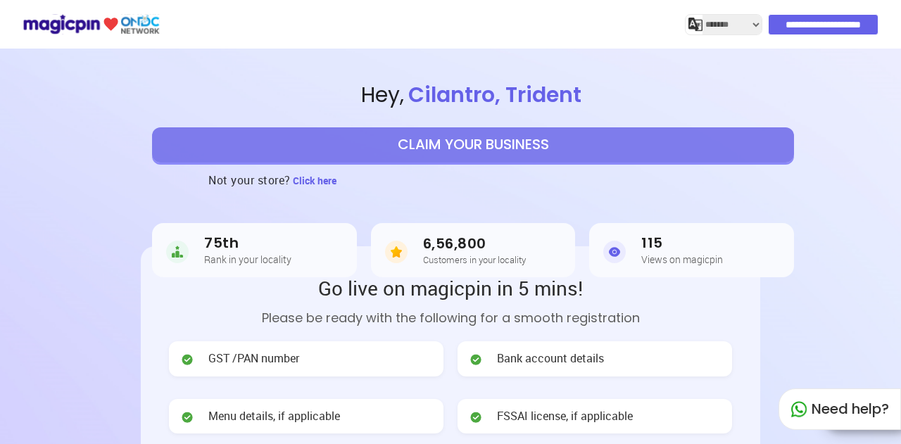  Describe the element at coordinates (253, 358) in the screenshot. I see `span: GST /PAN number` at that location.